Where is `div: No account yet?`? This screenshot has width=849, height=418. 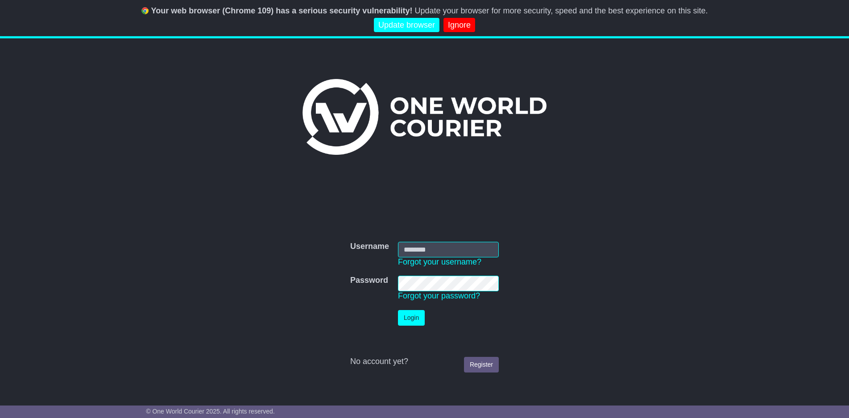
div: No account yet? is located at coordinates (424, 362).